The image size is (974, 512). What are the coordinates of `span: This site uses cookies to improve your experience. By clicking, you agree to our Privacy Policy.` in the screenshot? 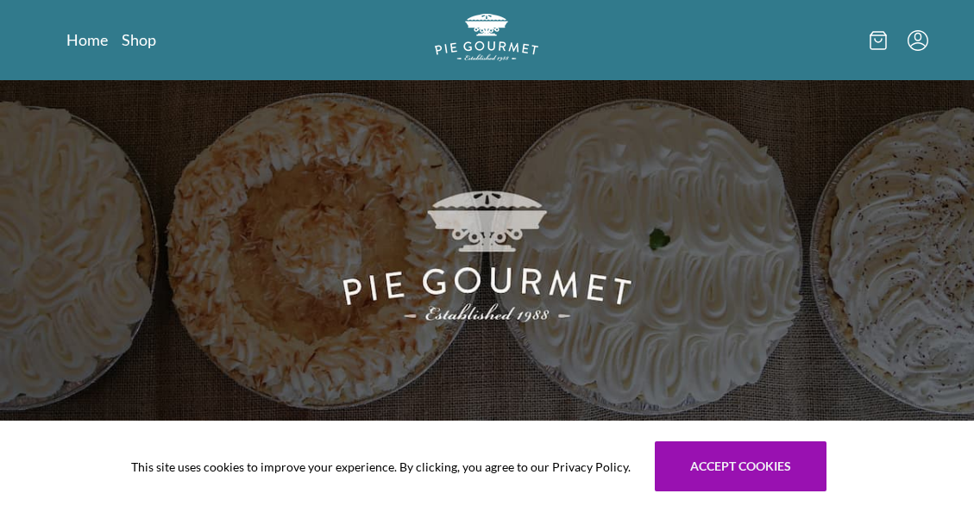 It's located at (380, 467).